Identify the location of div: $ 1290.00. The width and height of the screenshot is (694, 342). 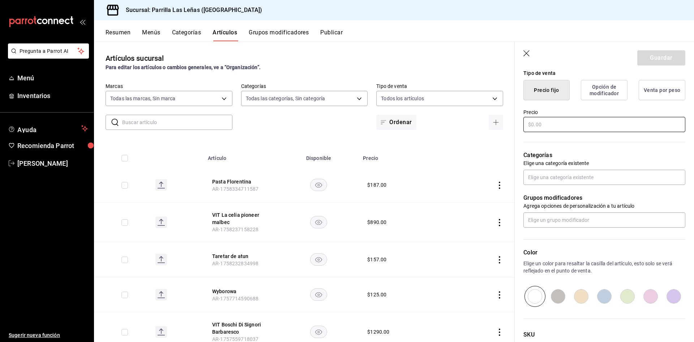
(378, 332).